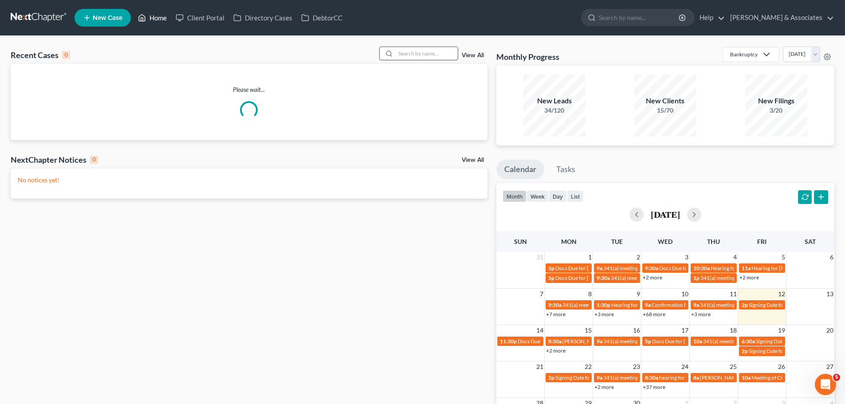 Image resolution: width=845 pixels, height=404 pixels. I want to click on div: 3/20, so click(776, 110).